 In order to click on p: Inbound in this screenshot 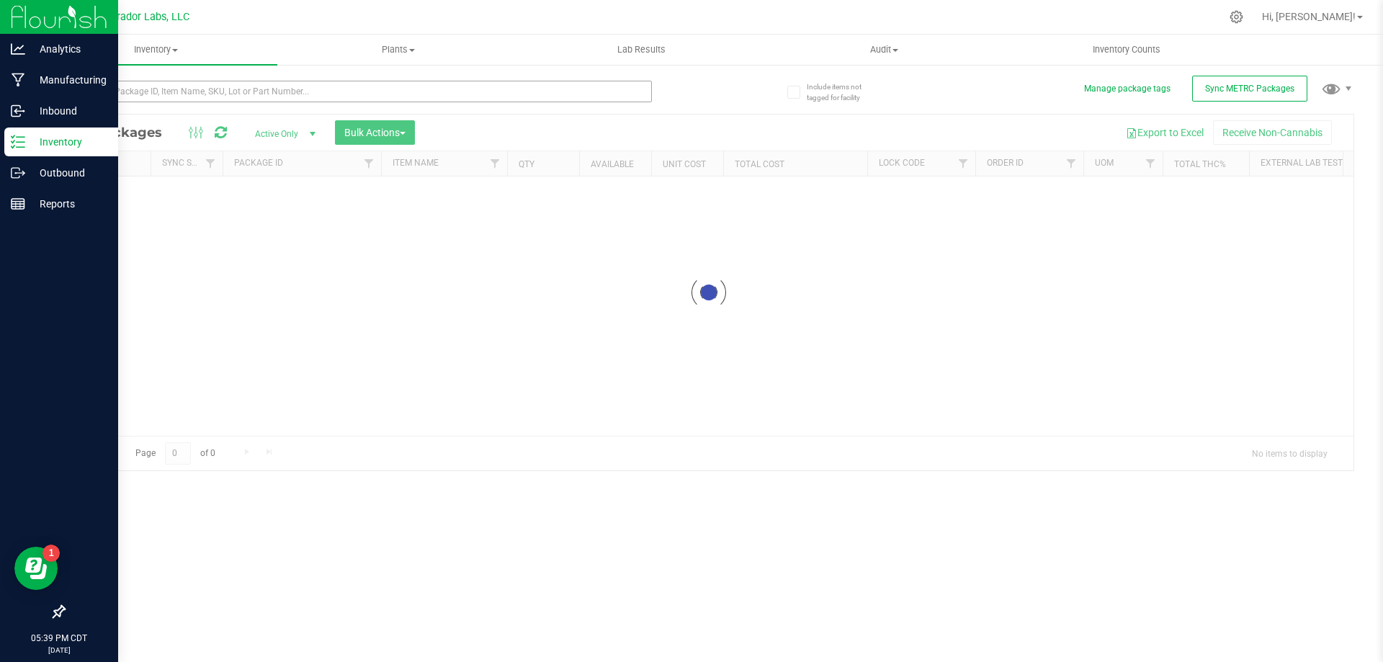, I will do `click(68, 111)`.